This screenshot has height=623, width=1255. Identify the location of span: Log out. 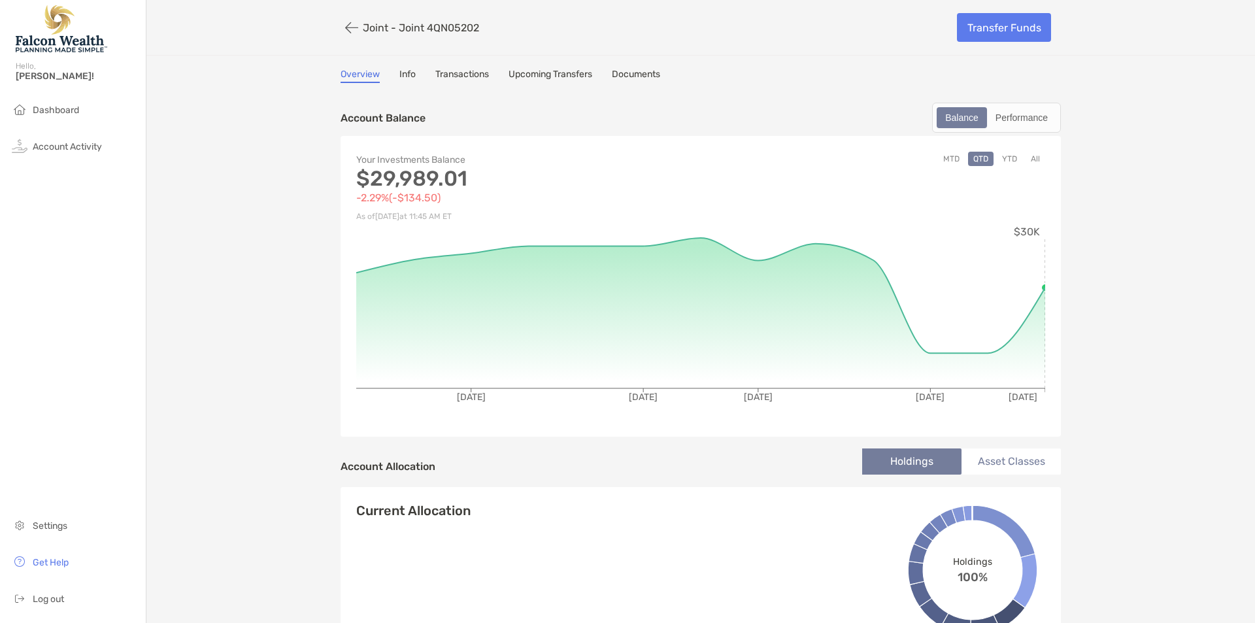
(48, 599).